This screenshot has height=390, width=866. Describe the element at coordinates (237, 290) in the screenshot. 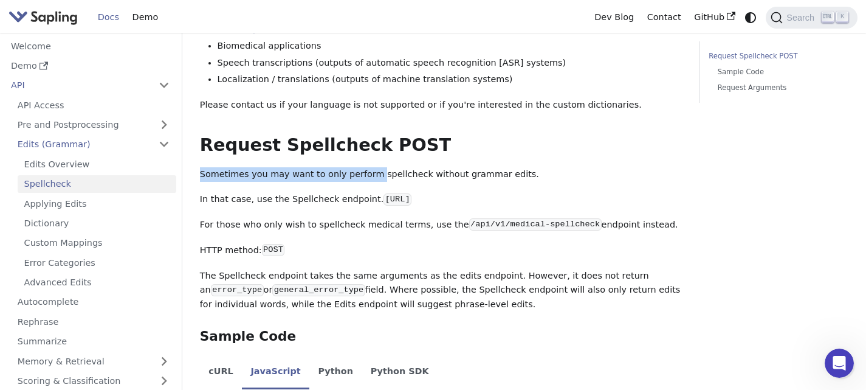

I see `code: error_type` at that location.